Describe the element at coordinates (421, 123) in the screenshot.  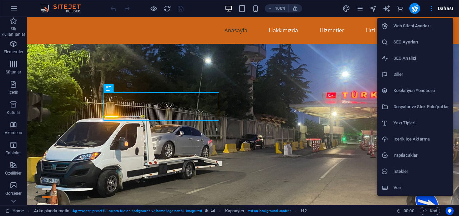
I see `h6: Yazı Tipleri` at that location.